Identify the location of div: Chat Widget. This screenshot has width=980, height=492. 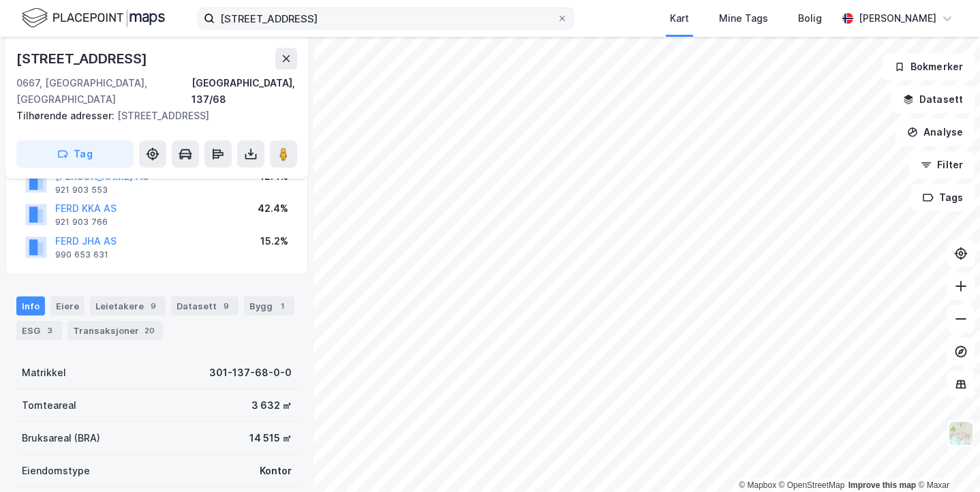
(946, 459).